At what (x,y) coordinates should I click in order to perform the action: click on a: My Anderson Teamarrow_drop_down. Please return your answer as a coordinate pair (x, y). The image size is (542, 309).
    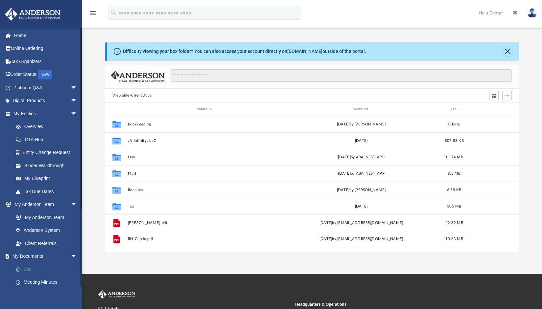
    Looking at the image, I should click on (44, 205).